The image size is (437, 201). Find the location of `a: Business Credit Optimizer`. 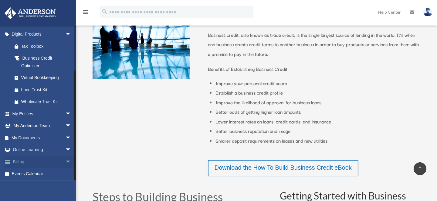

a: Business Credit Optimizer is located at coordinates (43, 62).